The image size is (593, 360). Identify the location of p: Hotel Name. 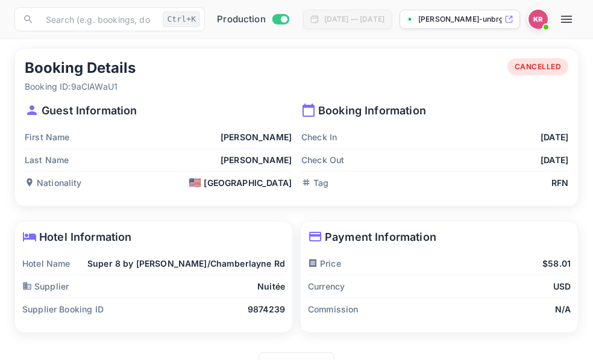
(46, 263).